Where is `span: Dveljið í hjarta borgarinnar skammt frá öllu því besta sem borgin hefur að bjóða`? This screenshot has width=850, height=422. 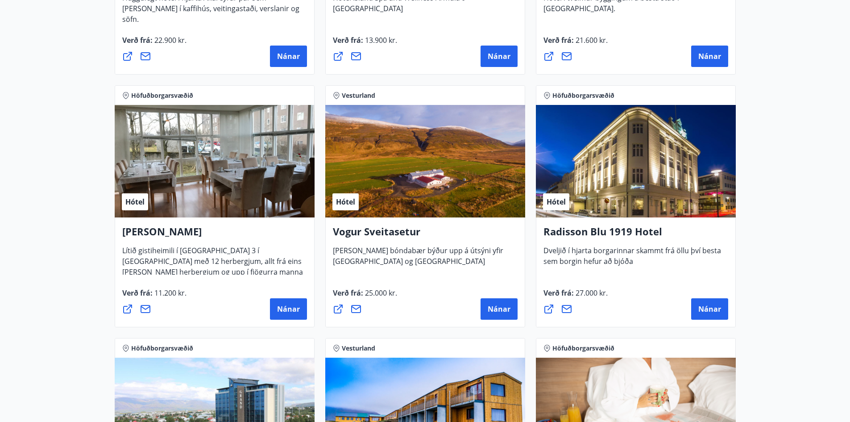
span: Dveljið í hjarta borgarinnar skammt frá öllu því besta sem borgin hefur að bjóða is located at coordinates (633, 259).